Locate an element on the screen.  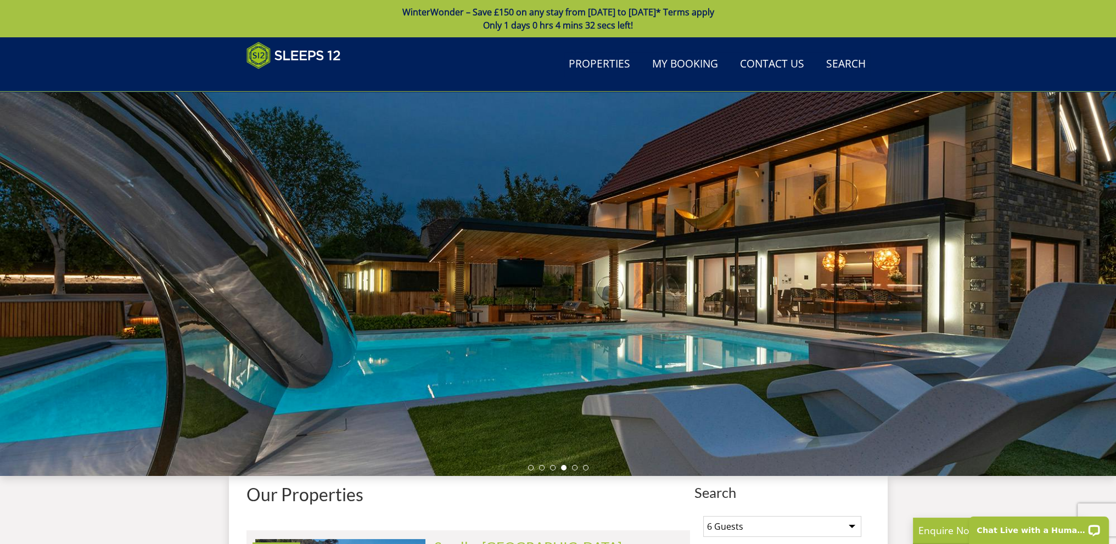
img: Sleeps 12 is located at coordinates (294, 55).